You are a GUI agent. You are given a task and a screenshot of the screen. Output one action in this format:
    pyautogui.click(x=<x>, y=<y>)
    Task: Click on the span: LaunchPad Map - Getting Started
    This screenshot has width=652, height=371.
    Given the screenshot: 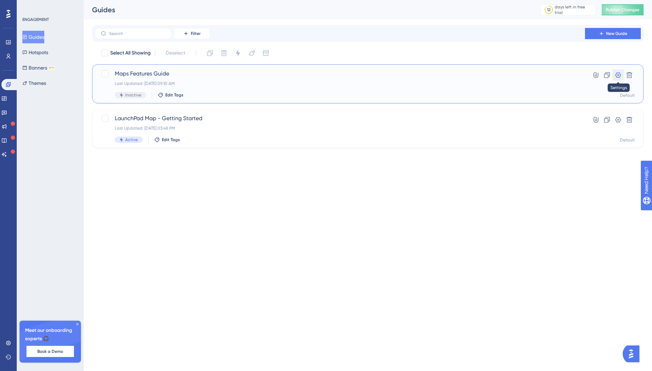 What is the action you would take?
    pyautogui.click(x=340, y=118)
    